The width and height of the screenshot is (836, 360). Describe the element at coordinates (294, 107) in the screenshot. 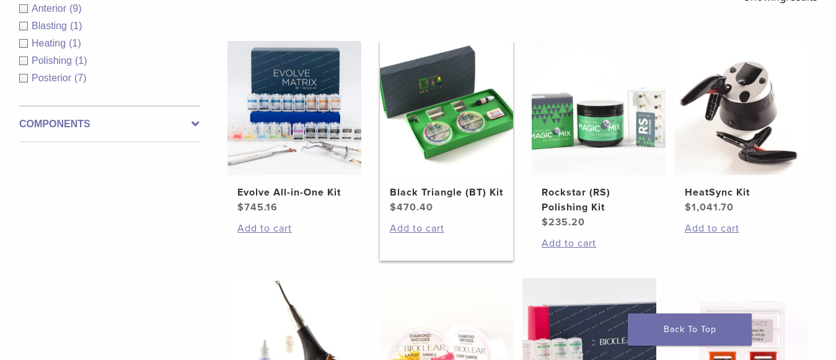

I see `img: Evolve All-in-One Kit` at that location.